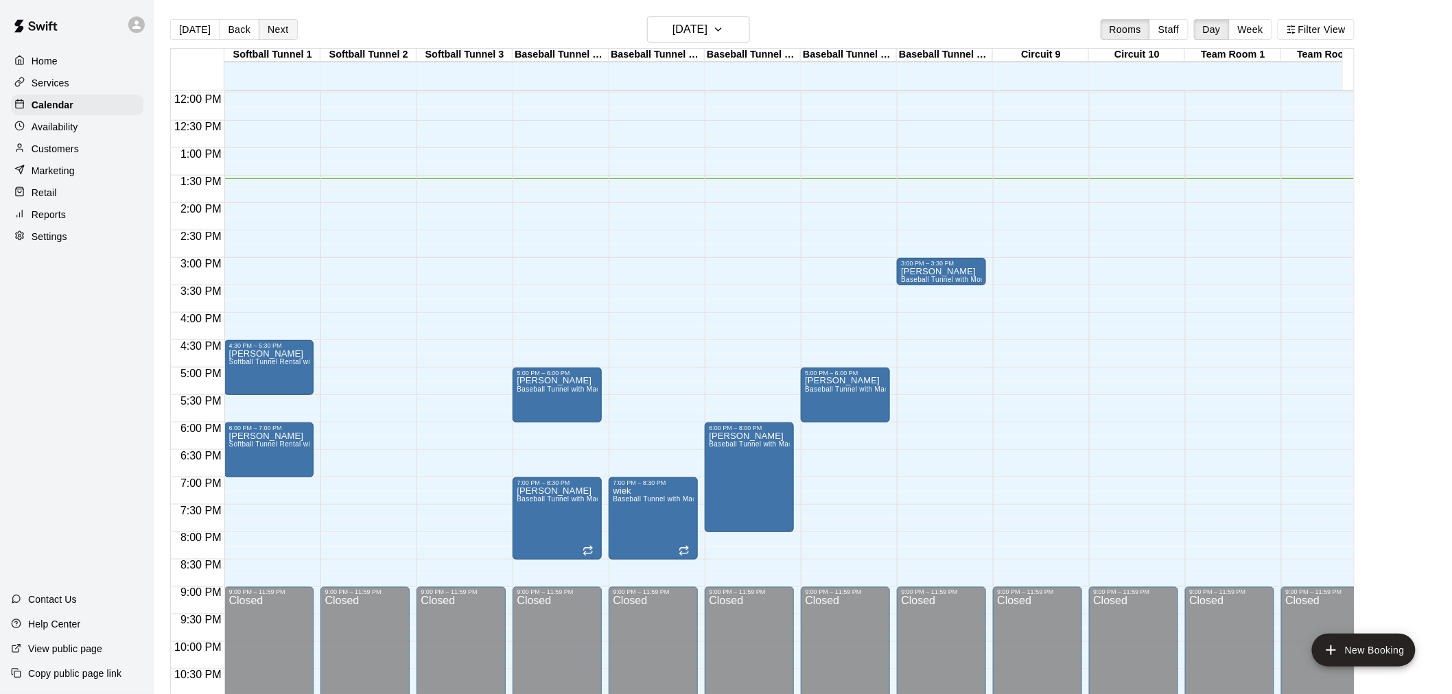  I want to click on span: 10:30 PM, so click(198, 675).